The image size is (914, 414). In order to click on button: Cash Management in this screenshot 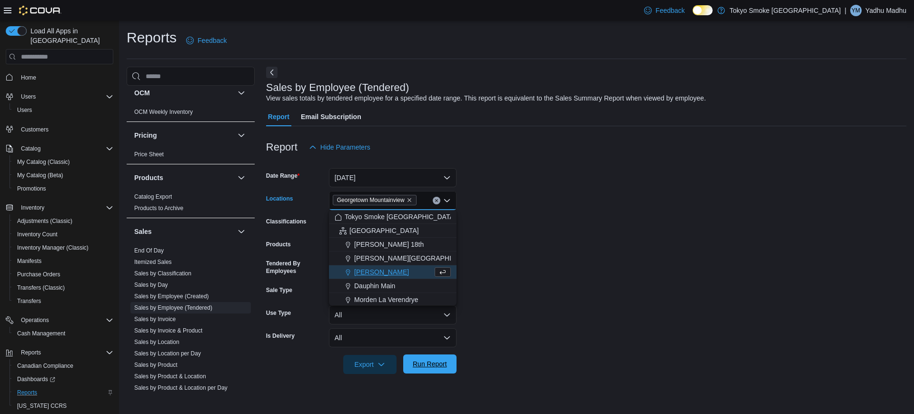, I will do `click(63, 333)`.